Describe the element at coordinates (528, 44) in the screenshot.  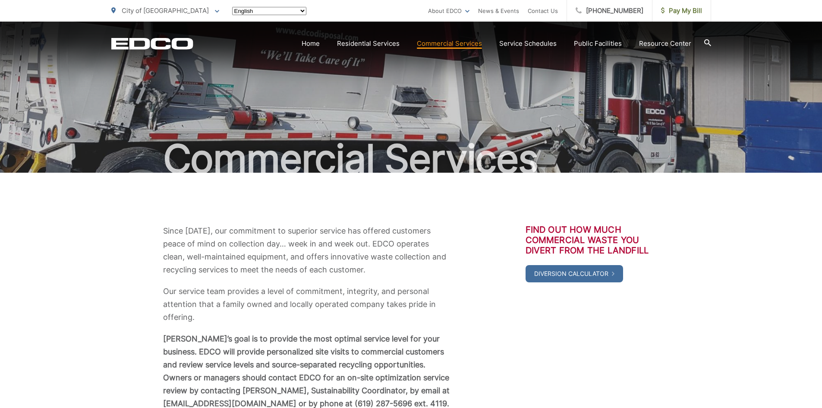
I see `a: Service Schedules` at that location.